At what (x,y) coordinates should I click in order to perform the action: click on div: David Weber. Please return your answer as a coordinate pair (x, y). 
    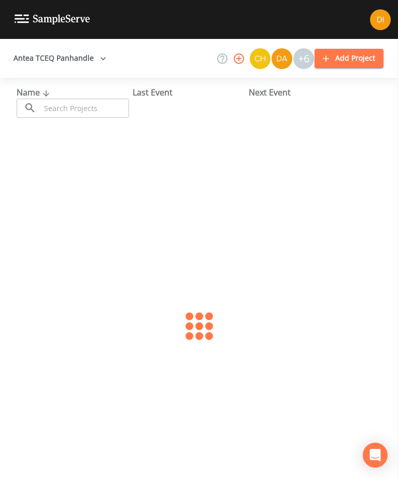
    Looking at the image, I should click on (282, 59).